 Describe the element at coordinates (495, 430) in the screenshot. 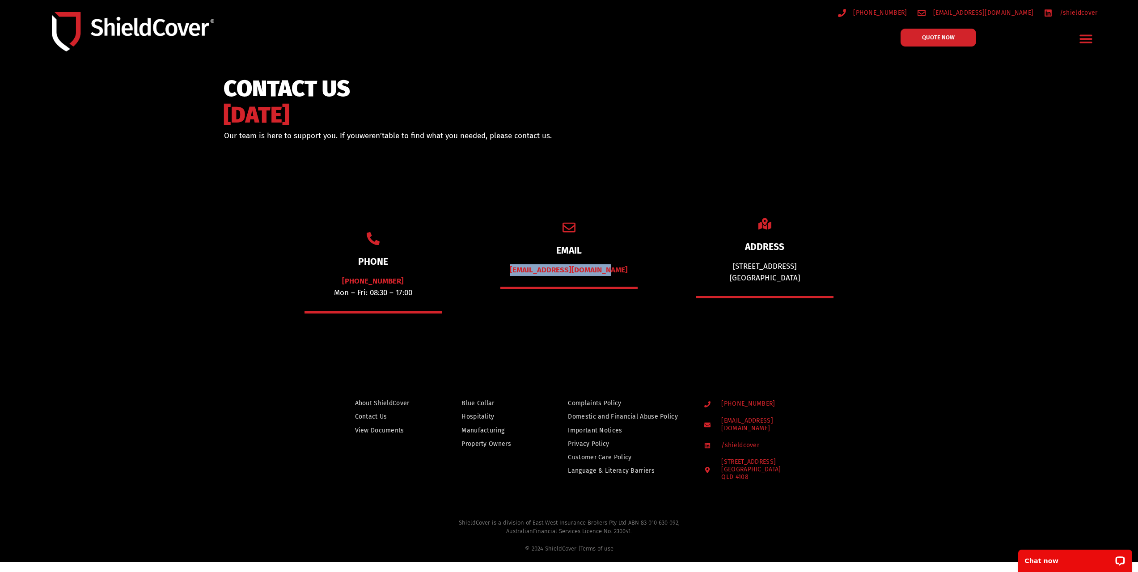

I see `a: Manufacturing` at that location.